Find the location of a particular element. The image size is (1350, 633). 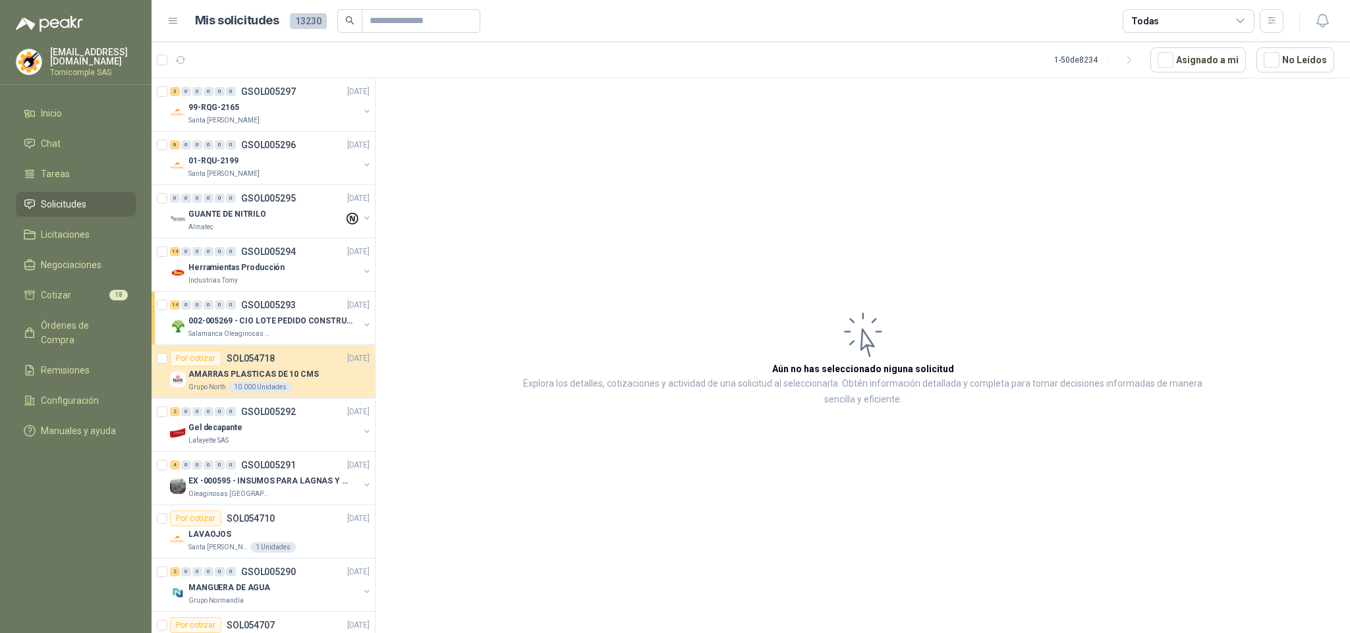

a: Chat is located at coordinates (76, 144).